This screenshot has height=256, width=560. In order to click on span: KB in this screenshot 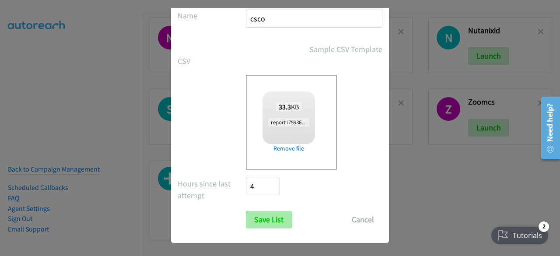, I will do `click(289, 107)`.